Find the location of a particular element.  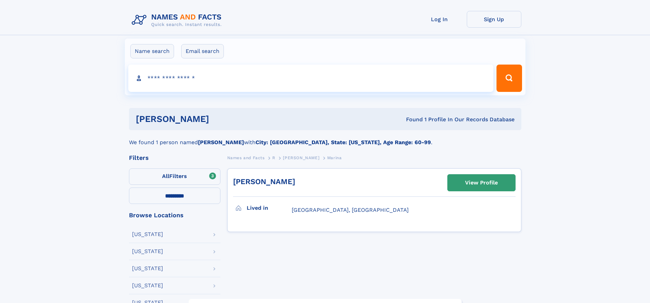

input: search input is located at coordinates (311, 78).